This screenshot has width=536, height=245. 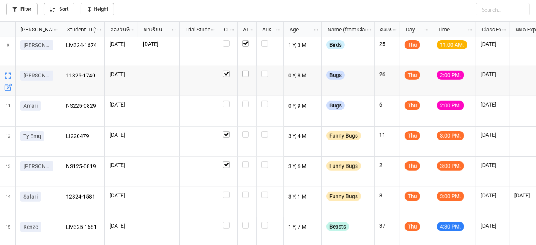 What do you see at coordinates (387, 44) in the screenshot?
I see `p: 25` at bounding box center [387, 44].